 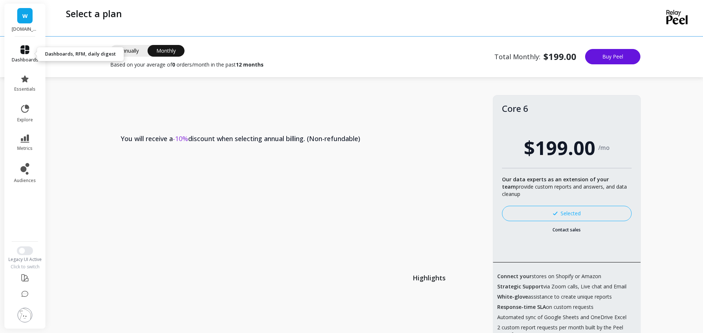 I want to click on span: essentials, so click(x=25, y=89).